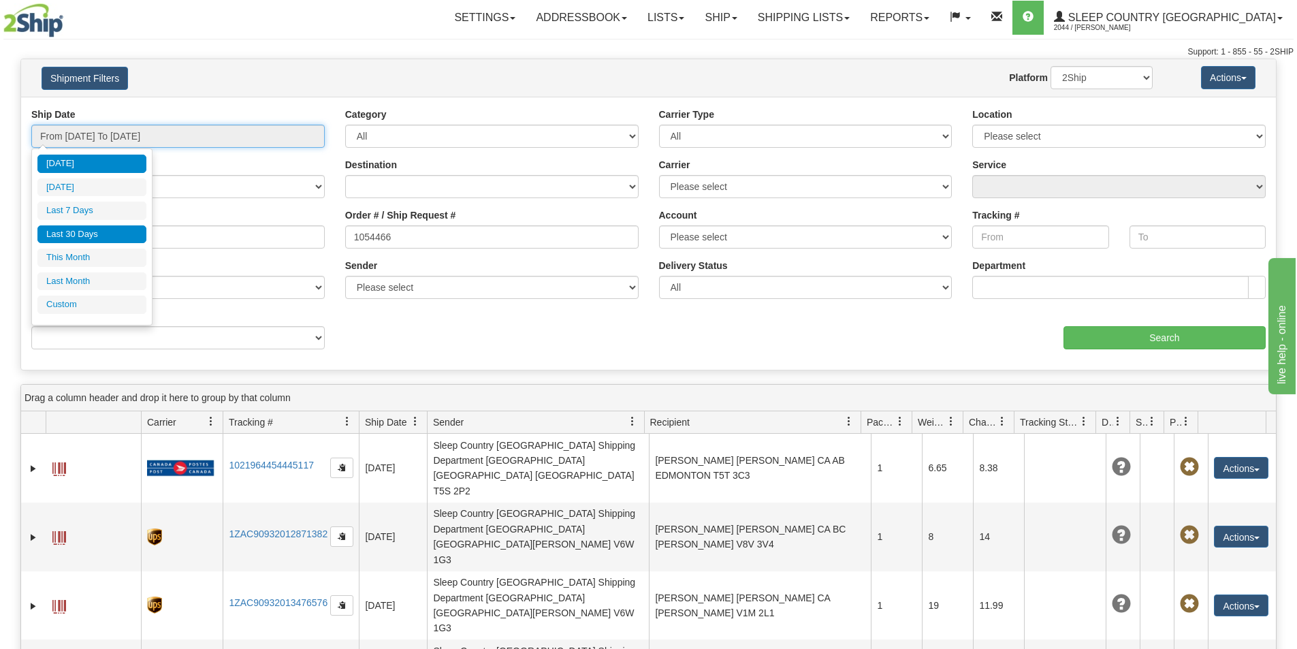  What do you see at coordinates (84, 78) in the screenshot?
I see `button: Shipment Filters` at bounding box center [84, 78].